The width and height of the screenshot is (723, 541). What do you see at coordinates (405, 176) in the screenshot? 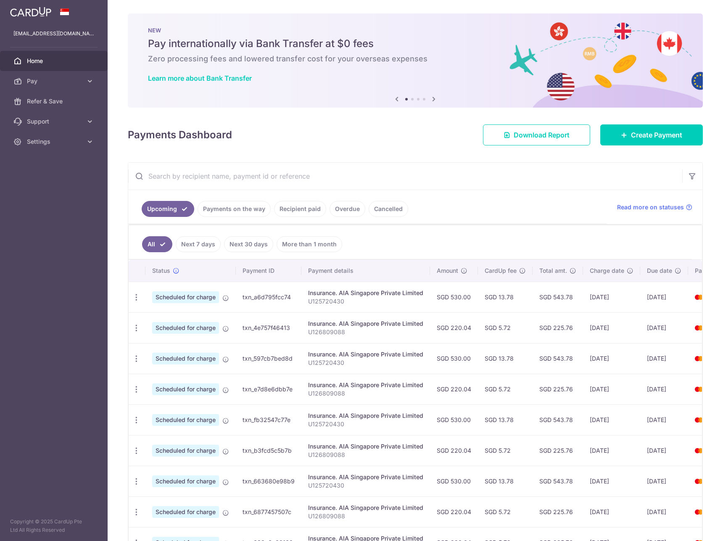
I see `input: Search by recipient name, payment id or reference` at bounding box center [405, 176].